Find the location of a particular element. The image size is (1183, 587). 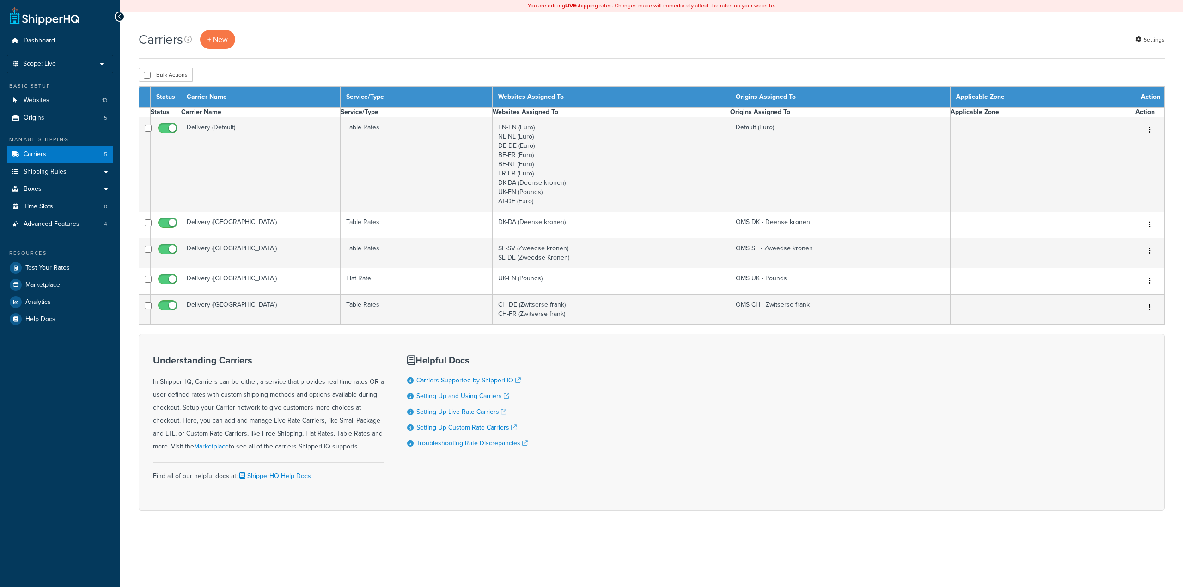

span: Carriers is located at coordinates (35, 154).